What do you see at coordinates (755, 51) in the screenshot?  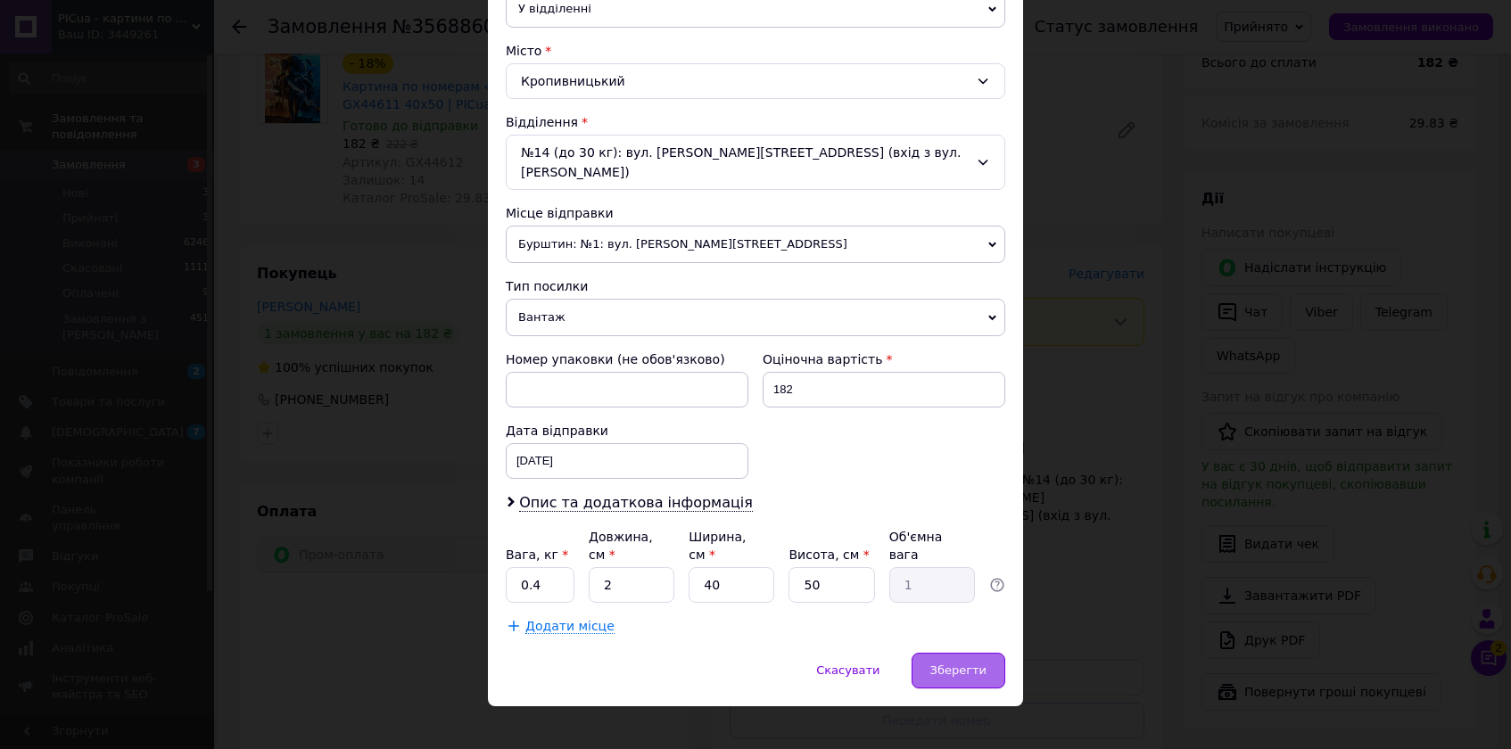 I see `div: Місто` at bounding box center [755, 51].